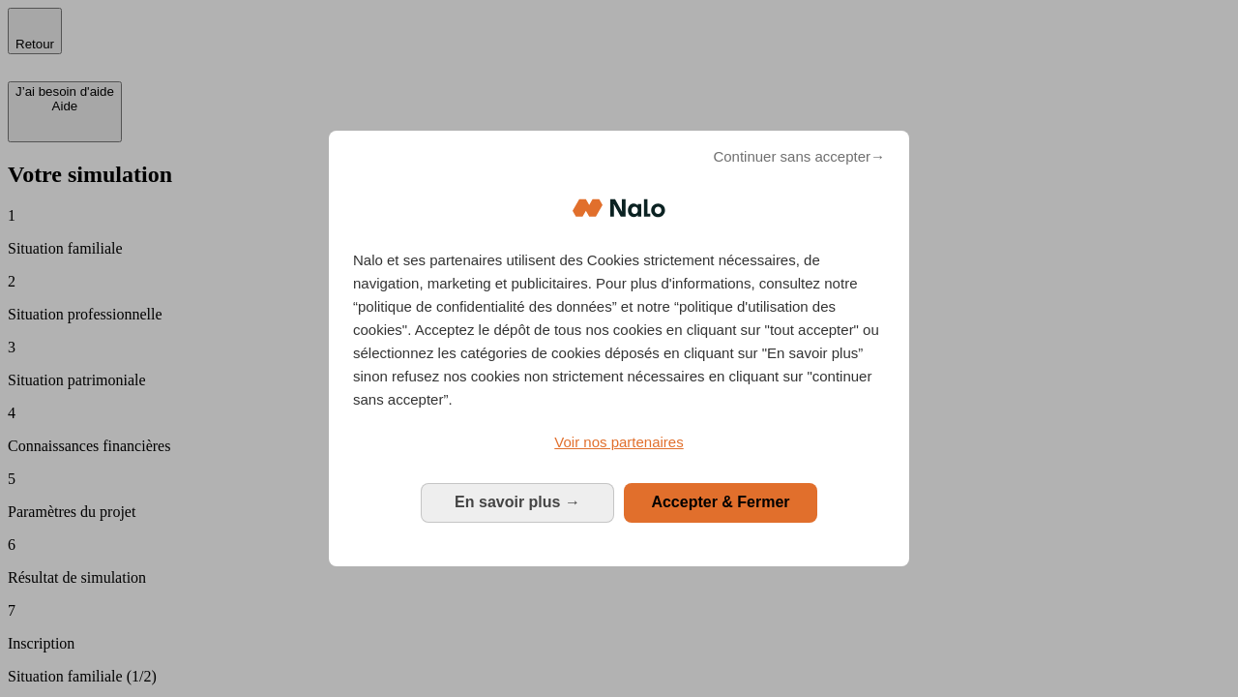 The height and width of the screenshot is (697, 1238). What do you see at coordinates (619, 347) in the screenshot?
I see `div: Bienvenue chez Nalo Gestion du consentement` at bounding box center [619, 347].